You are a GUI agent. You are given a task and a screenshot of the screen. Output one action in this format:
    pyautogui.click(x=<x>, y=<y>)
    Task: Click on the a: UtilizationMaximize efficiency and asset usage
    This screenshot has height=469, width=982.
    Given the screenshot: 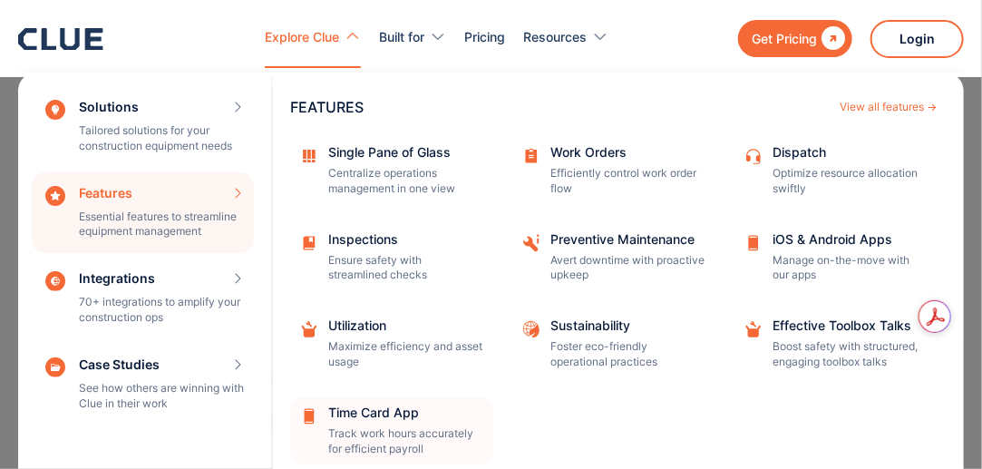 What is the action you would take?
    pyautogui.click(x=392, y=345)
    